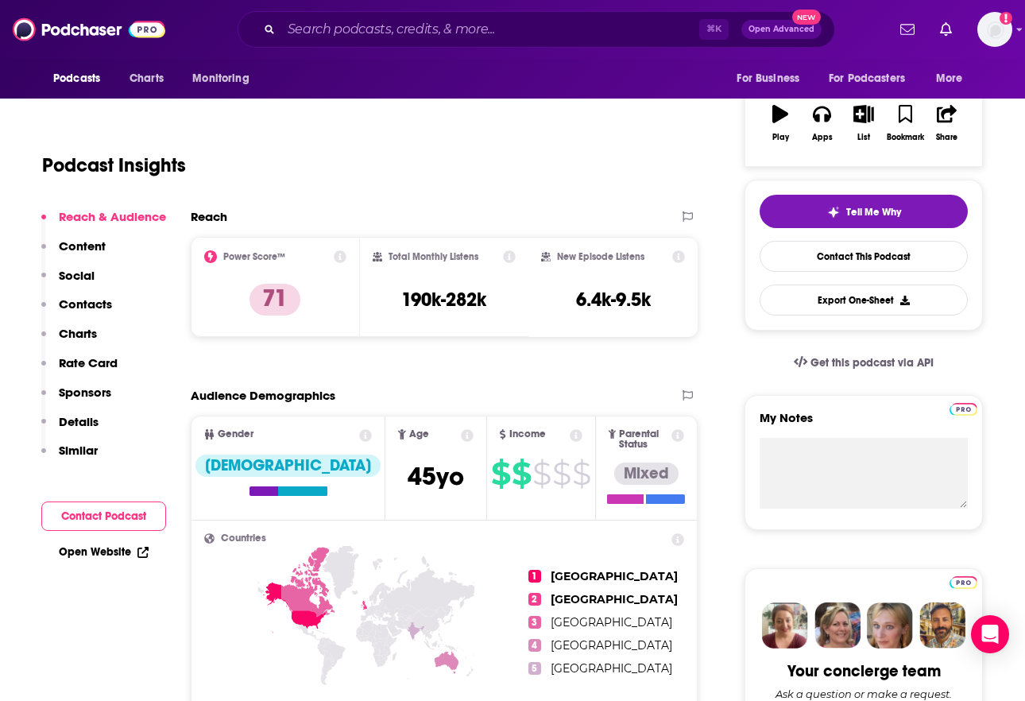 The height and width of the screenshot is (701, 1025). I want to click on img: Jon Profile, so click(943, 625).